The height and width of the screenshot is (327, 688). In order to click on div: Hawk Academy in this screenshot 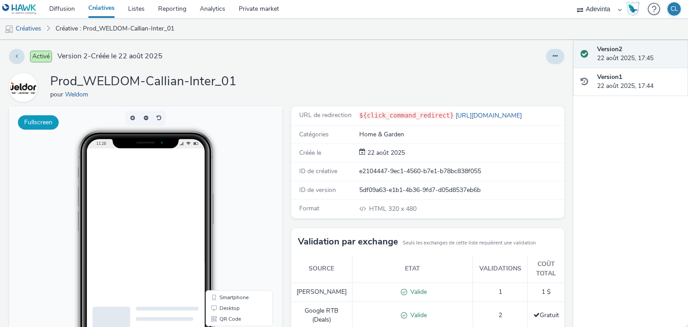, I will do `click(633, 9)`.